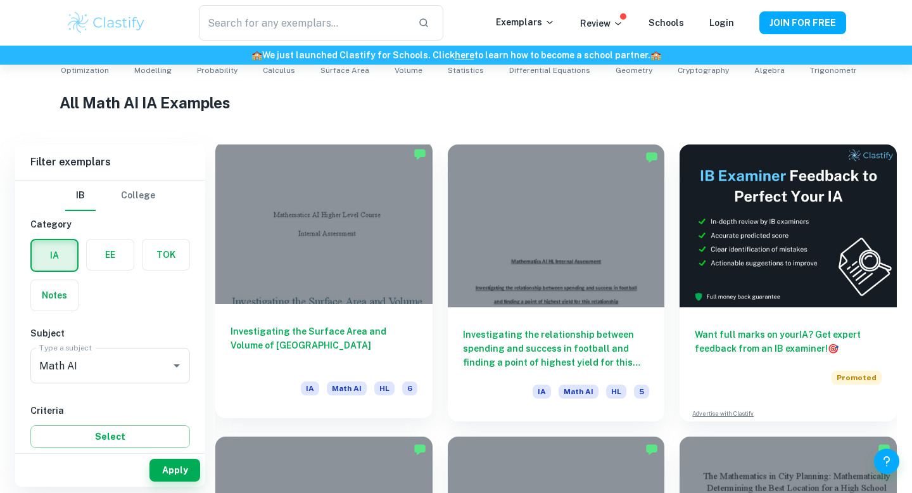  What do you see at coordinates (456, 103) in the screenshot?
I see `h1: All Math AI IA Examples` at bounding box center [456, 103].